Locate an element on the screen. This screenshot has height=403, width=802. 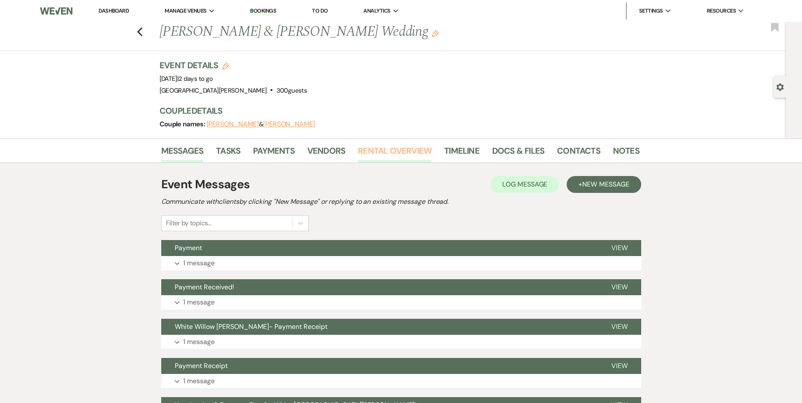
span: 300 guests is located at coordinates (292, 90).